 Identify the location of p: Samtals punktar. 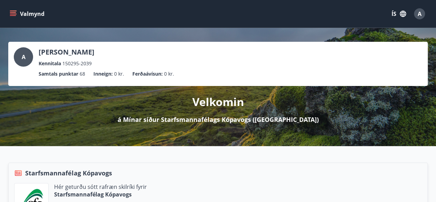
(58, 74).